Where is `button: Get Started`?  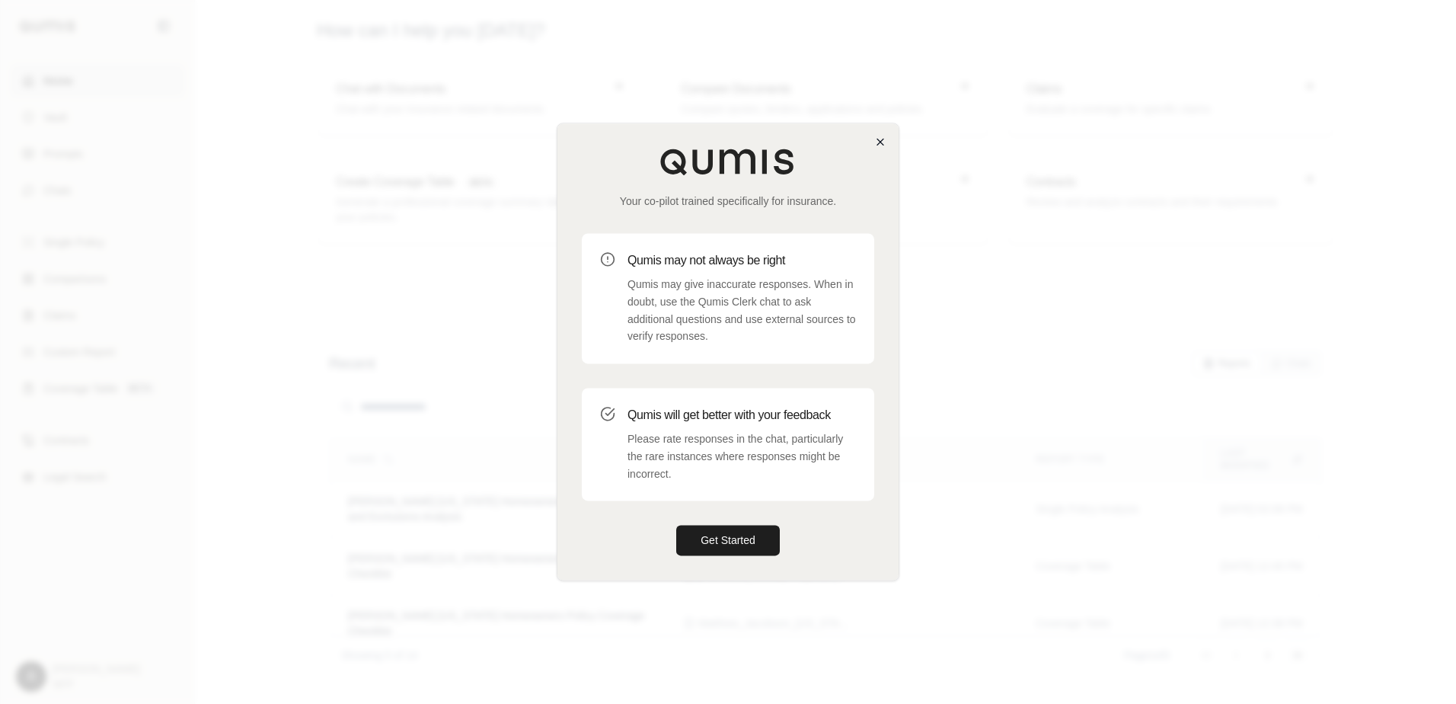
button: Get Started is located at coordinates (728, 541).